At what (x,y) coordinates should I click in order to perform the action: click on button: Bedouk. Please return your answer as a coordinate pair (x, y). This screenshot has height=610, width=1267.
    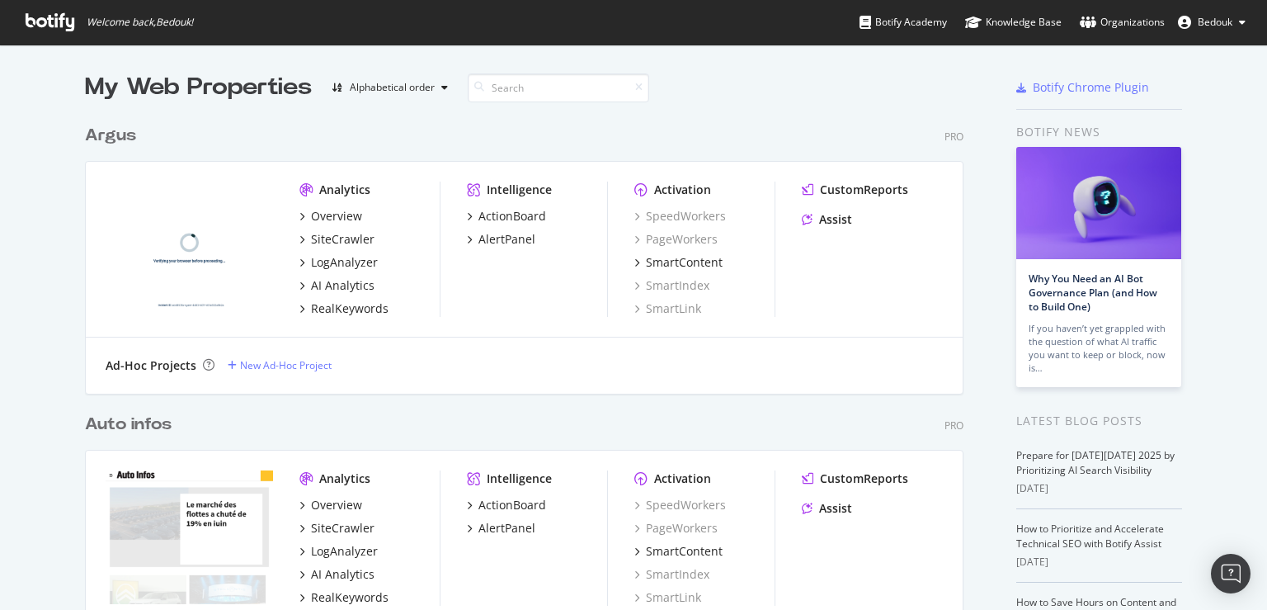
    Looking at the image, I should click on (1212, 22).